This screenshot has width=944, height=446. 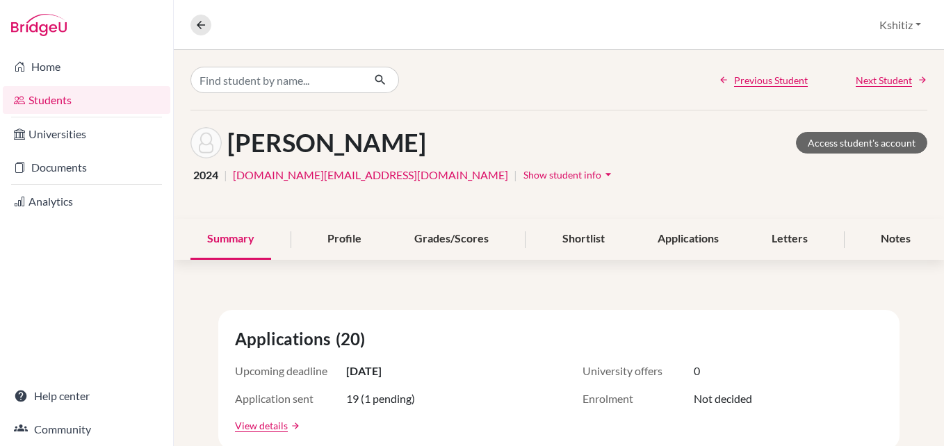 I want to click on span: 0, so click(x=697, y=371).